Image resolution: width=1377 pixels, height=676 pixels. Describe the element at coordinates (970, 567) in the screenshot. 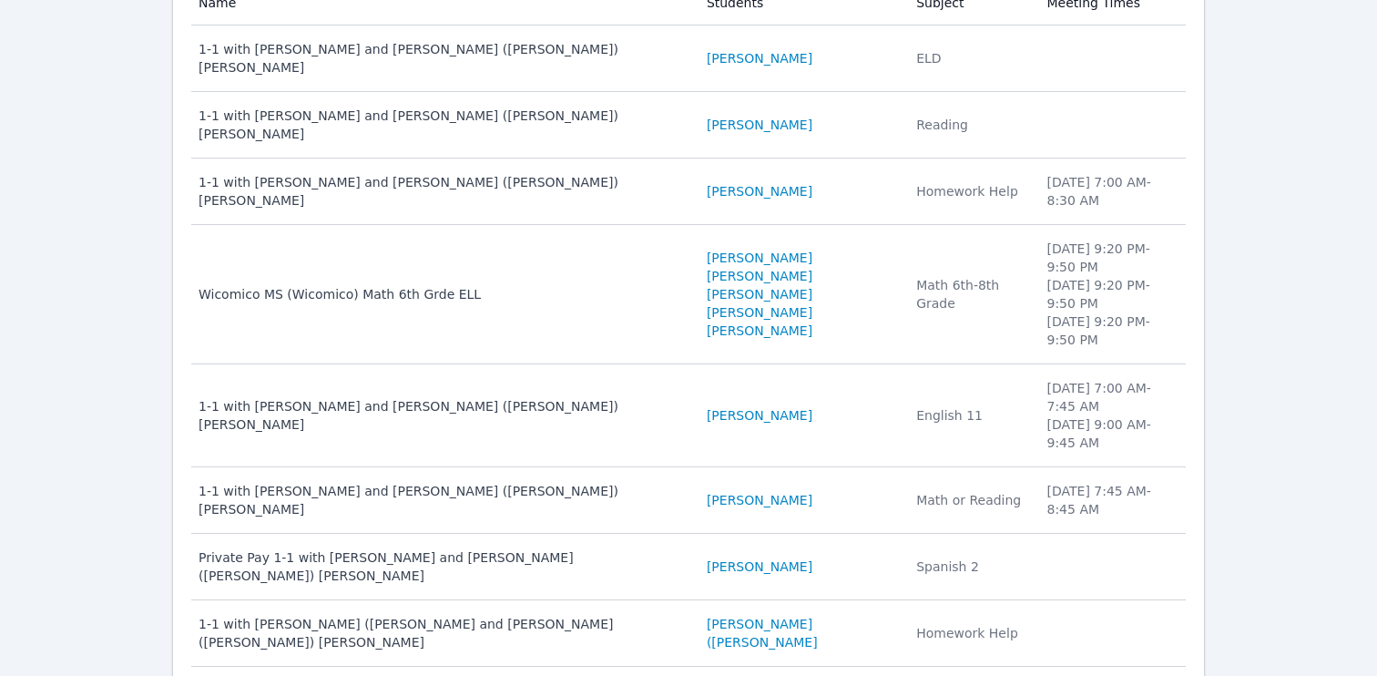

I see `div: Spanish 2` at that location.